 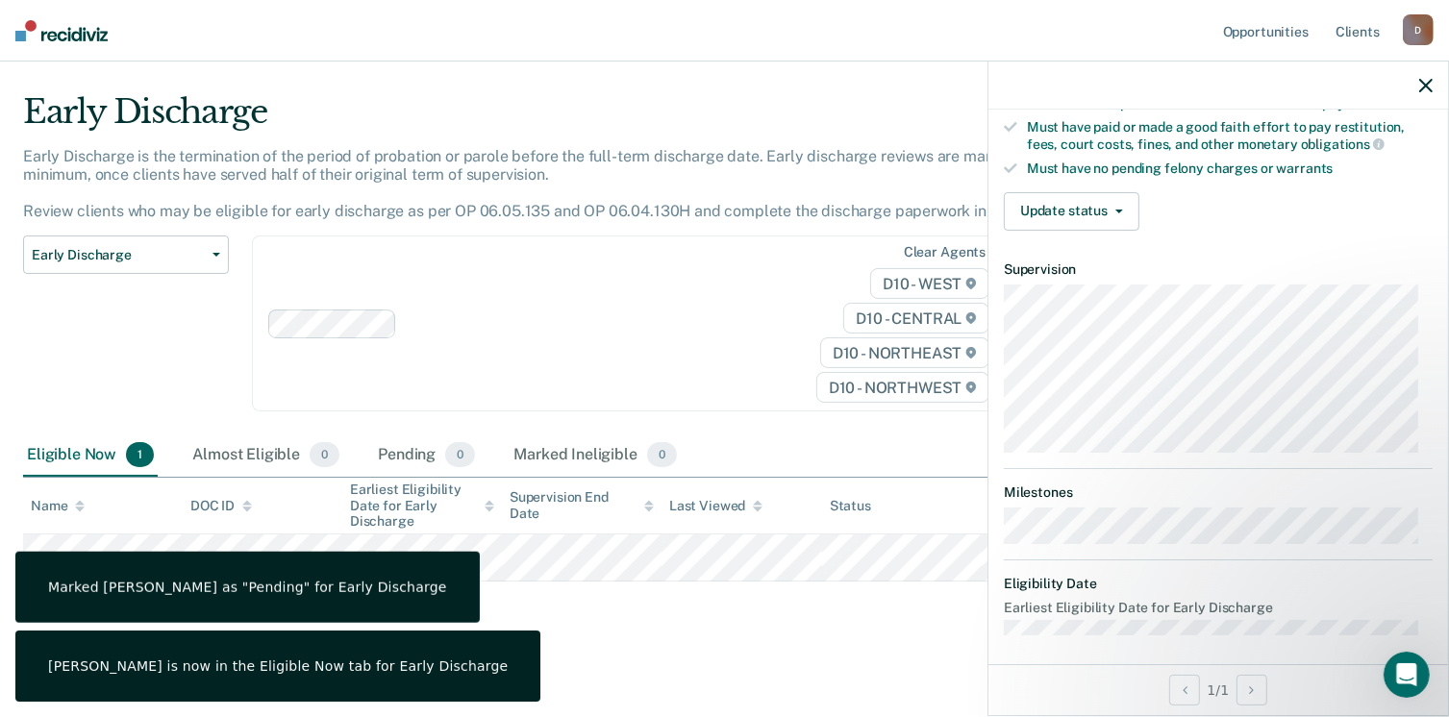 What do you see at coordinates (62, 31) in the screenshot?
I see `img: Recidiviz` at bounding box center [62, 31].